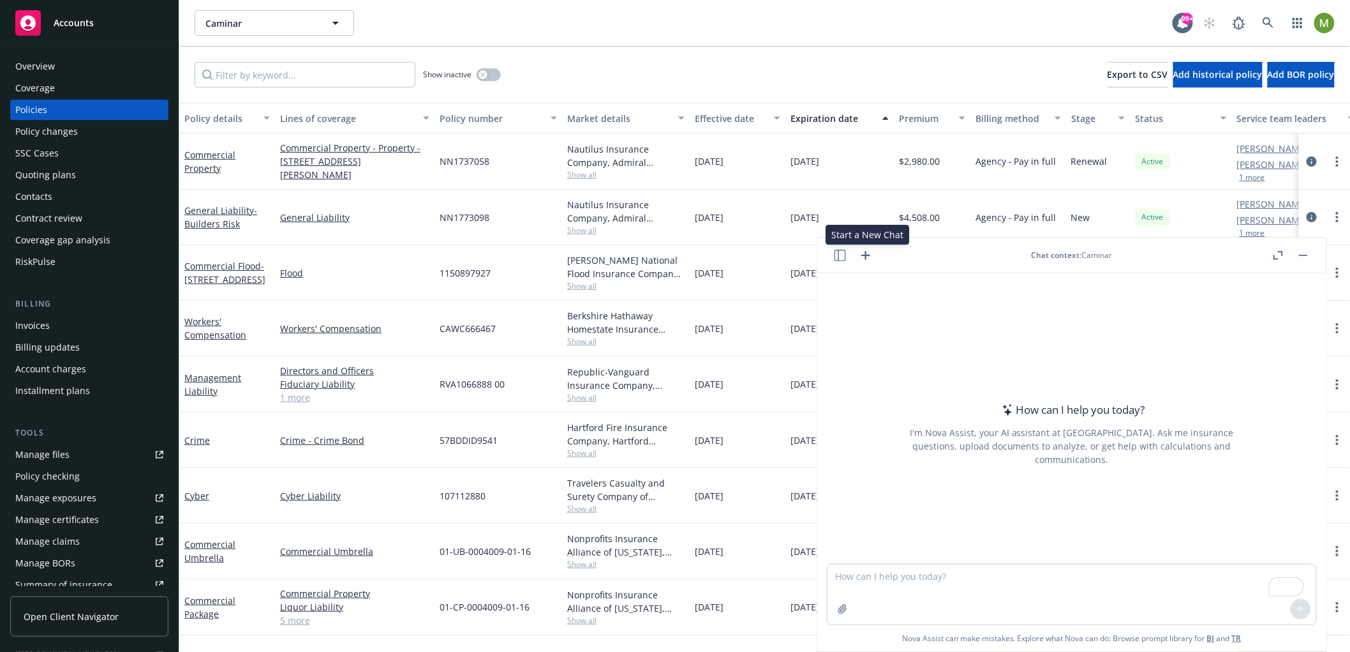 Image resolution: width=1350 pixels, height=652 pixels. I want to click on a: Commercial Flood, so click(225, 273).